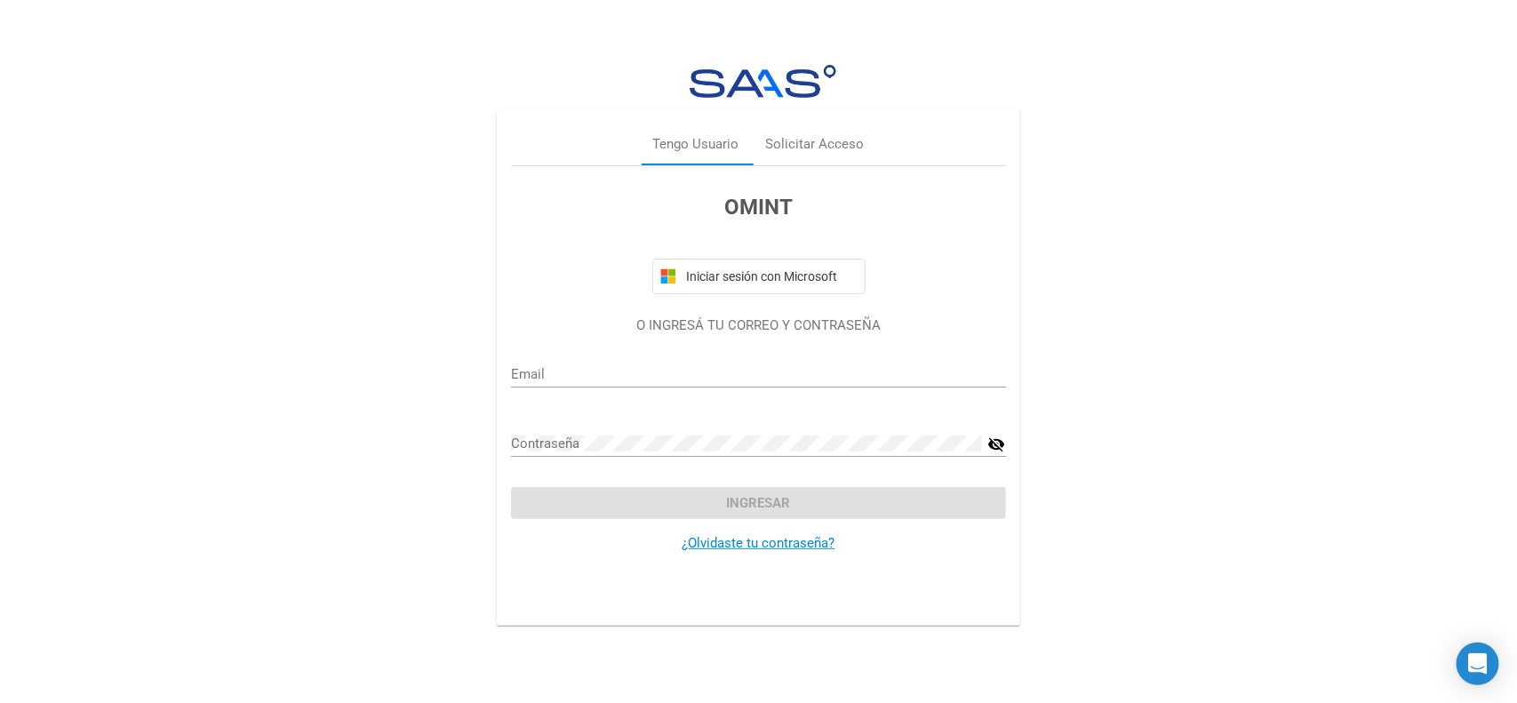  Describe the element at coordinates (1478, 664) in the screenshot. I see `div: Open Intercom Messenger` at that location.